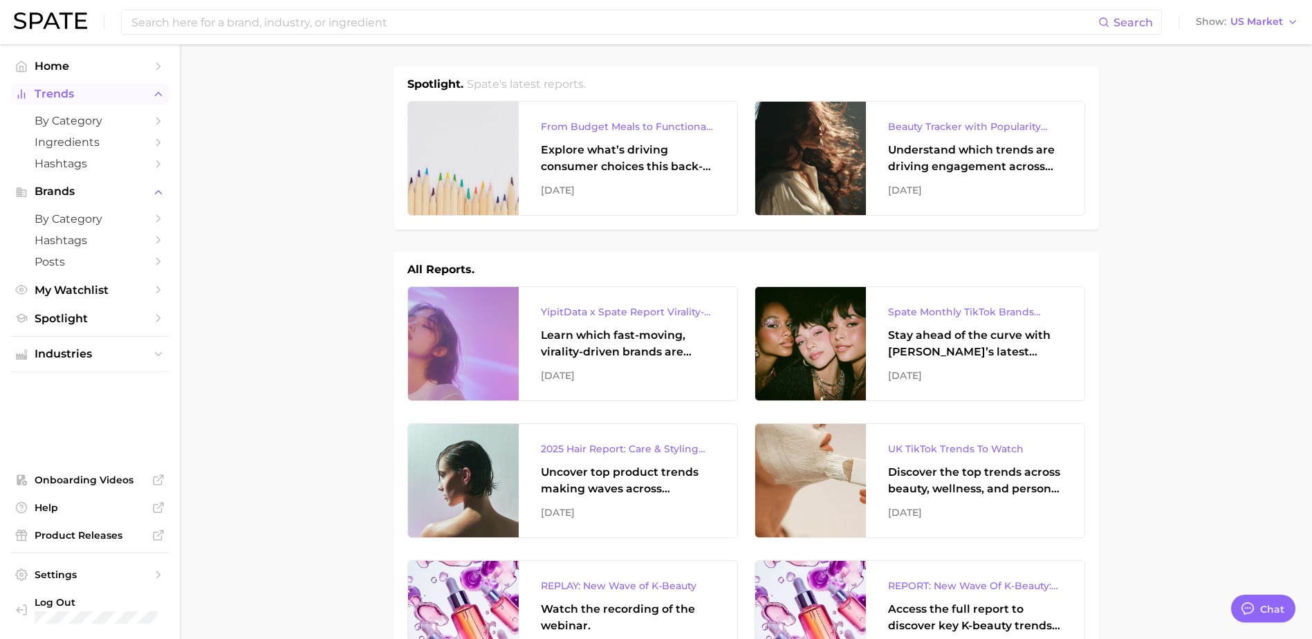  What do you see at coordinates (1211, 21) in the screenshot?
I see `span: Show` at bounding box center [1211, 21].